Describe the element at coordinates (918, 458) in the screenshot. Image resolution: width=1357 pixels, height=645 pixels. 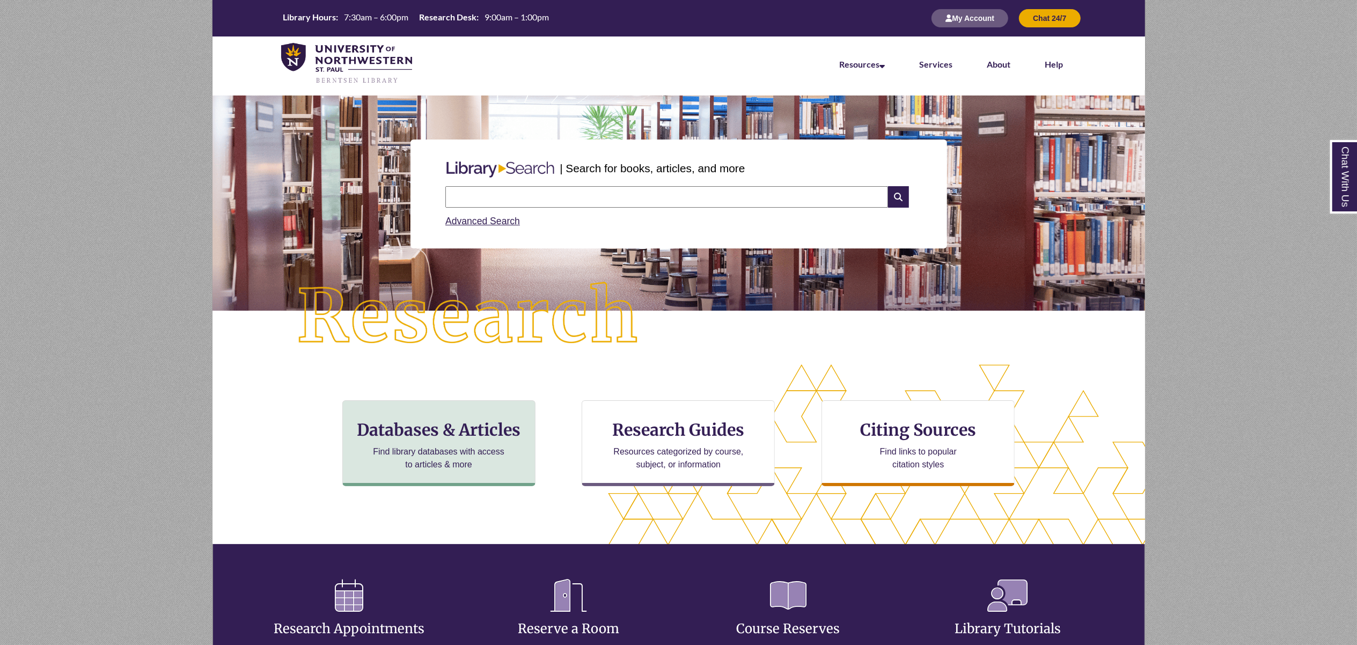
I see `p: Find links to popular citation styles` at that location.